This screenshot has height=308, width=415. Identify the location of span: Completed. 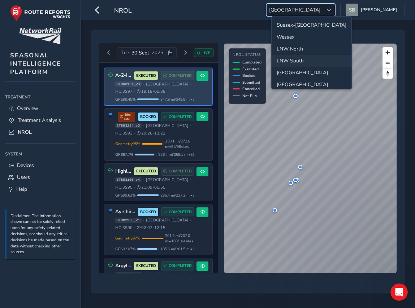
(252, 62).